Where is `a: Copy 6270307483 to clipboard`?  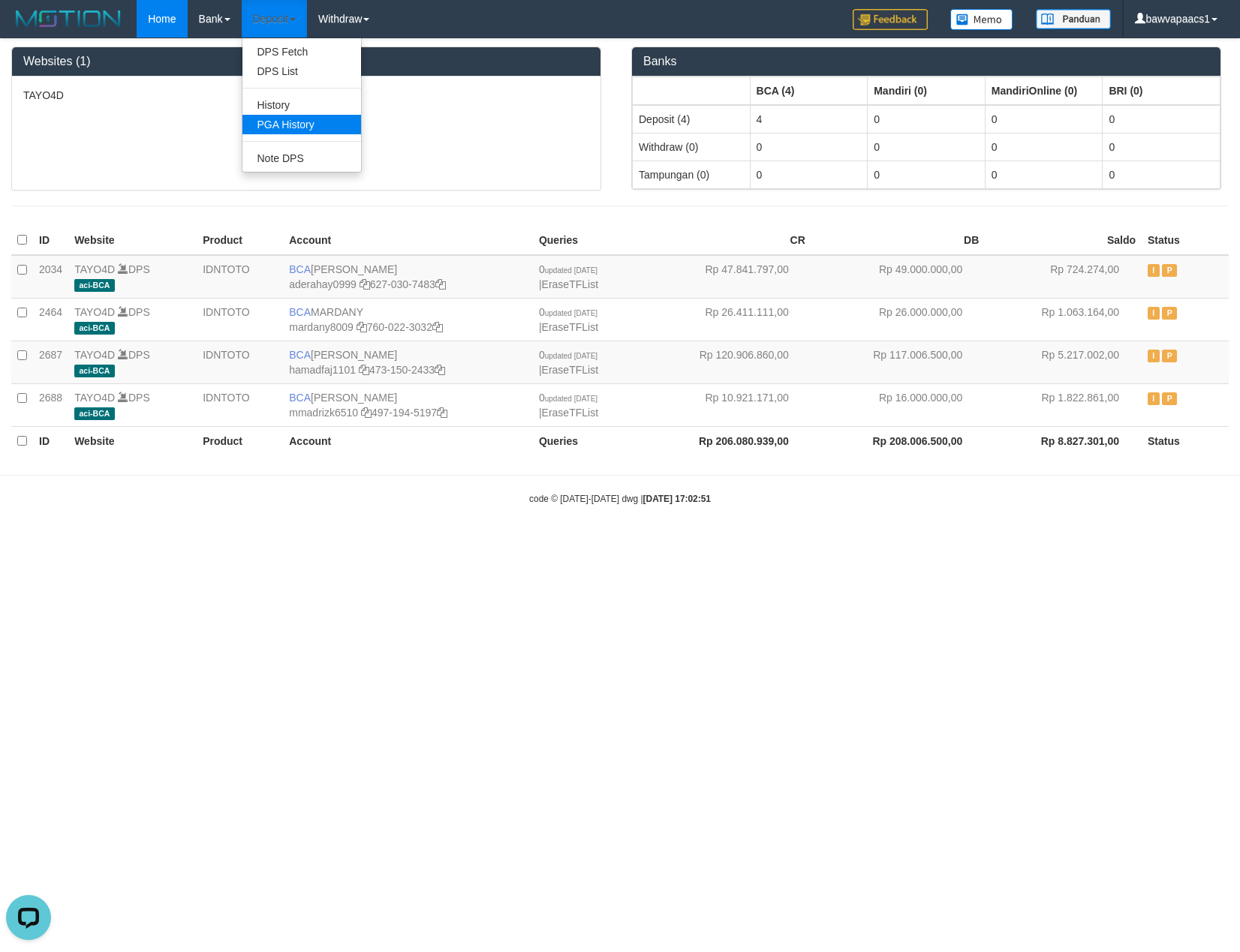
a: Copy 6270307483 to clipboard is located at coordinates (440, 285).